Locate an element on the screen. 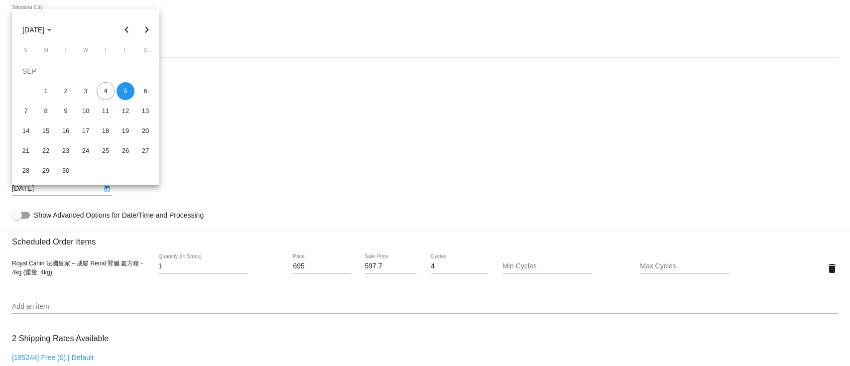 The image size is (850, 366). td: September 27, 2025 is located at coordinates (145, 151).